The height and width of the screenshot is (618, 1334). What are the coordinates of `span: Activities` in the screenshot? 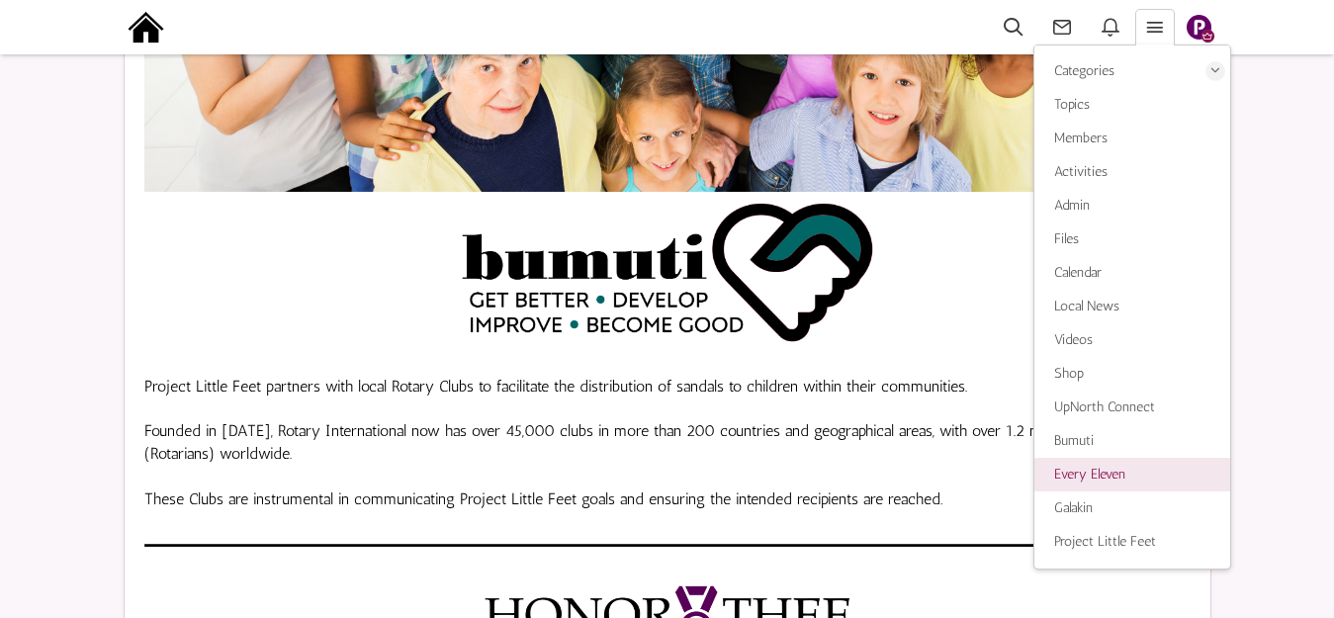 It's located at (1081, 171).